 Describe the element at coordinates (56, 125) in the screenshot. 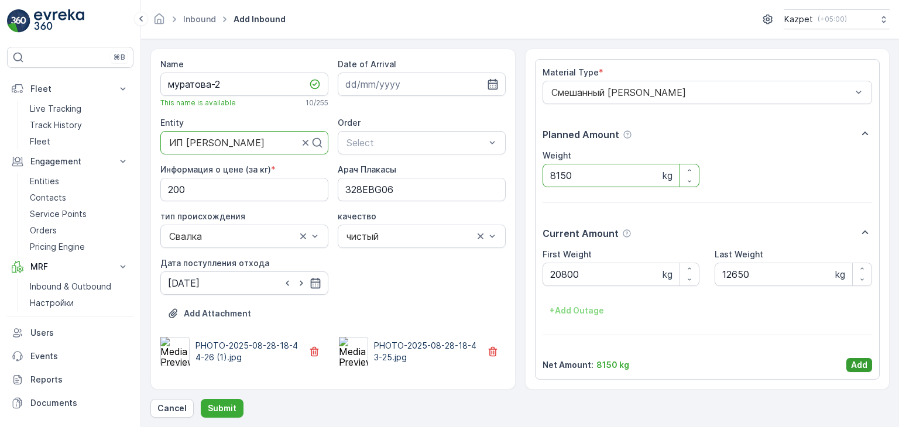

I see `p: Track History` at that location.